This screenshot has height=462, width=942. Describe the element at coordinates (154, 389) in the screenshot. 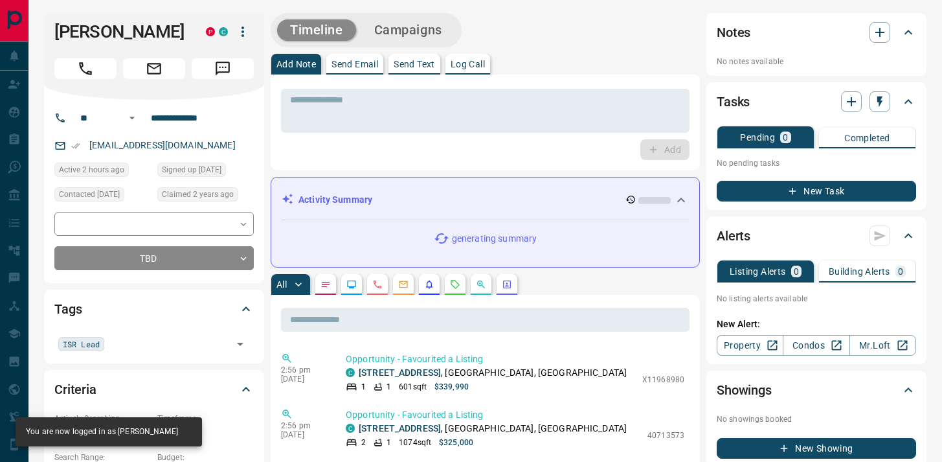

I see `div: Criteria` at that location.